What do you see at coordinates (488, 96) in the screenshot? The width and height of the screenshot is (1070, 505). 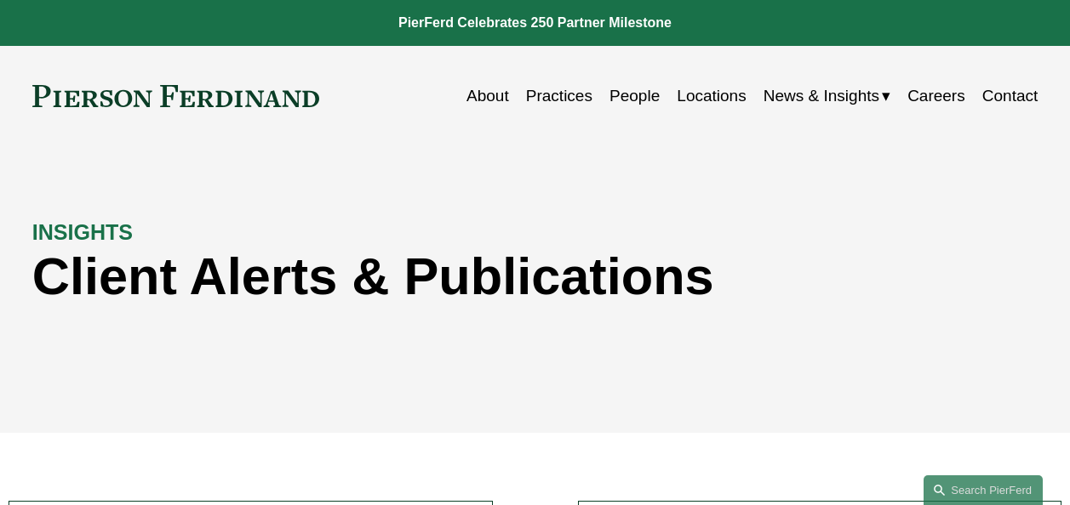 I see `a: About` at bounding box center [488, 96].